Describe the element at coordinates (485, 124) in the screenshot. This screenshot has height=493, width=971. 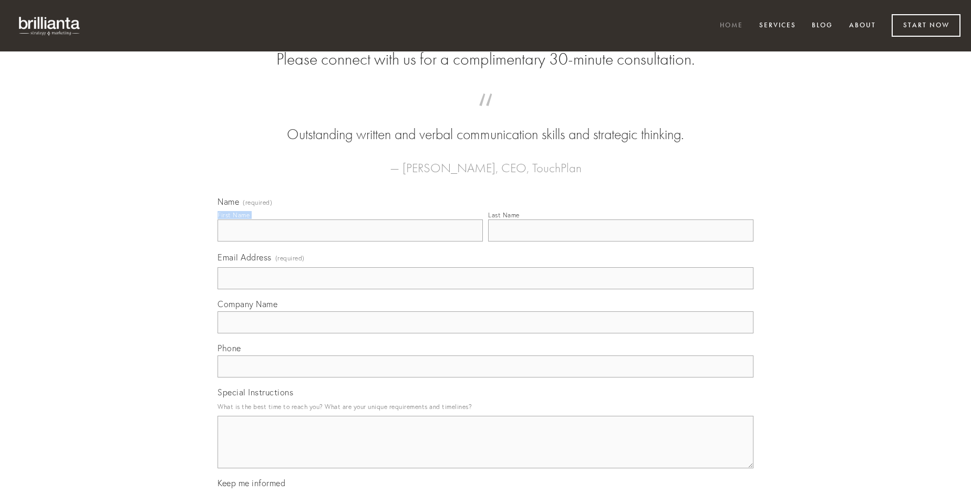
I see `blockquote: Outstanding written and verbal communication skills and strategic thinking.` at that location.